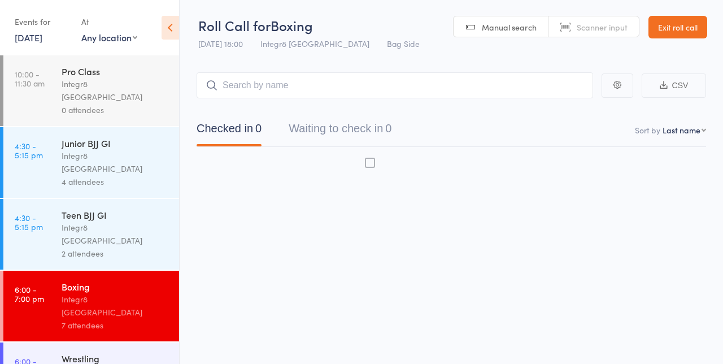  I want to click on div: 0 attendees, so click(115, 110).